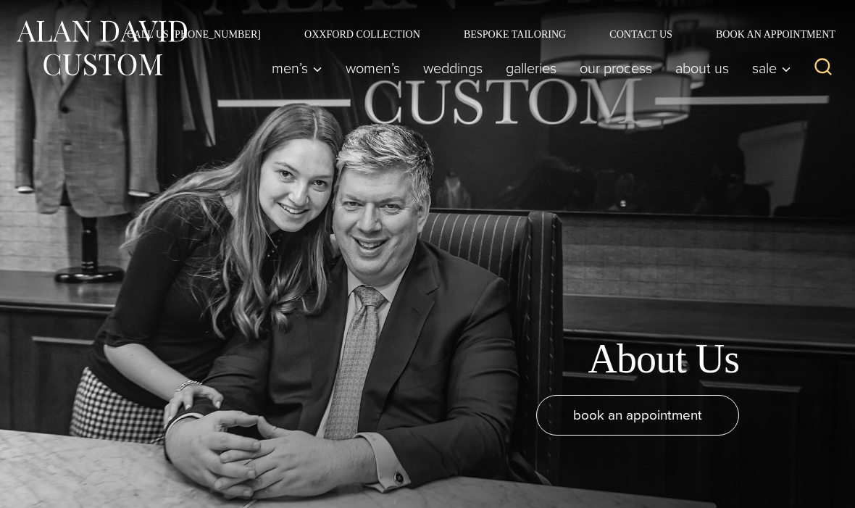 This screenshot has height=508, width=855. Describe the element at coordinates (472, 34) in the screenshot. I see `nav: Secondary Navigation` at that location.